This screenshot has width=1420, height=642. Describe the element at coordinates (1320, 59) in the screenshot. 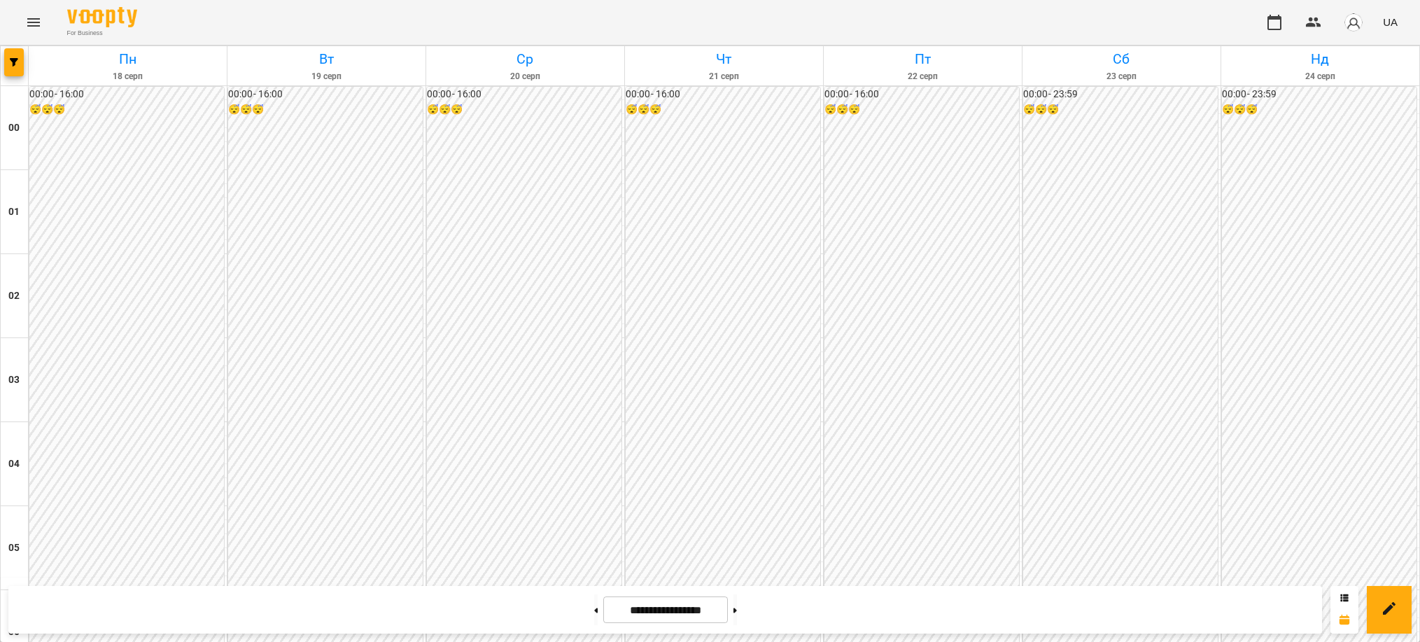

I see `h6: Нд` at that location.